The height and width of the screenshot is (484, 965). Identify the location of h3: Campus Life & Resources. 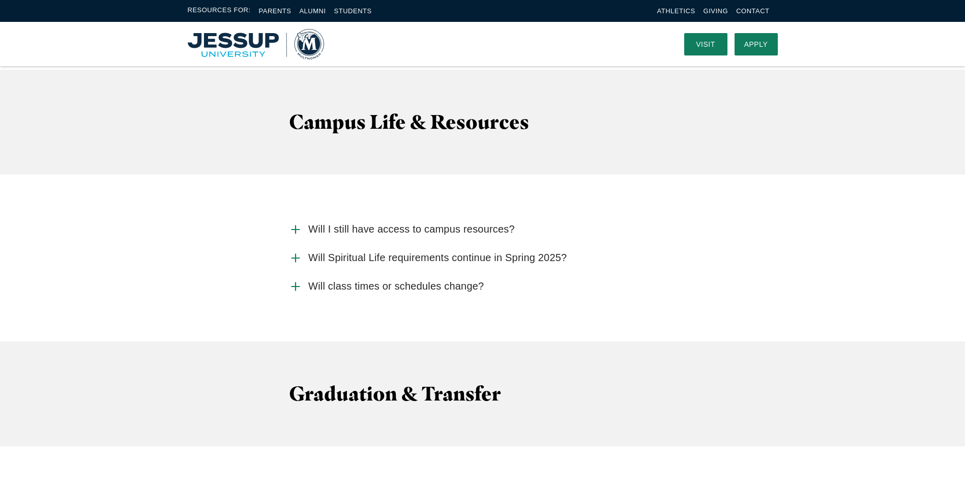
(482, 122).